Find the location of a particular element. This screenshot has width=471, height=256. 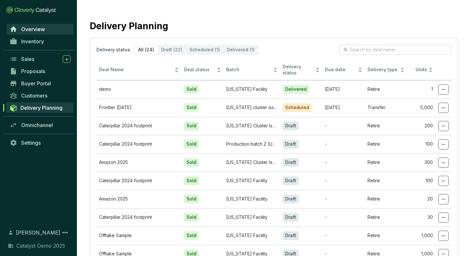

td: Production batch 2 (Units 101-200) is located at coordinates (252, 144).